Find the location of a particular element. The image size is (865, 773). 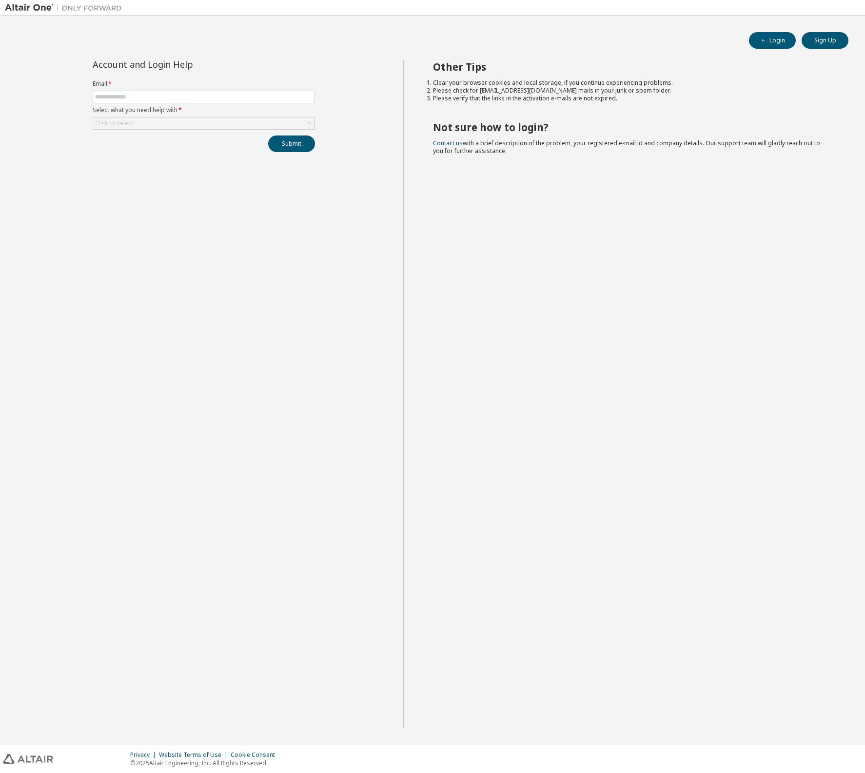

img: altair_logo.svg is located at coordinates (28, 759).